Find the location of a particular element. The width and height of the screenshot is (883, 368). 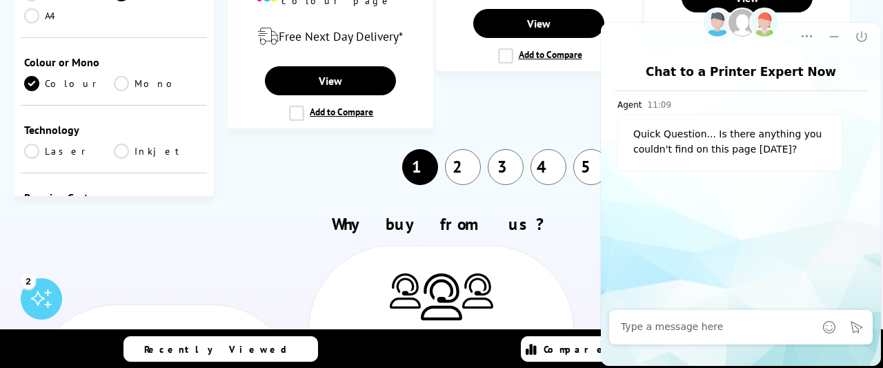

a: 5 is located at coordinates (591, 167).